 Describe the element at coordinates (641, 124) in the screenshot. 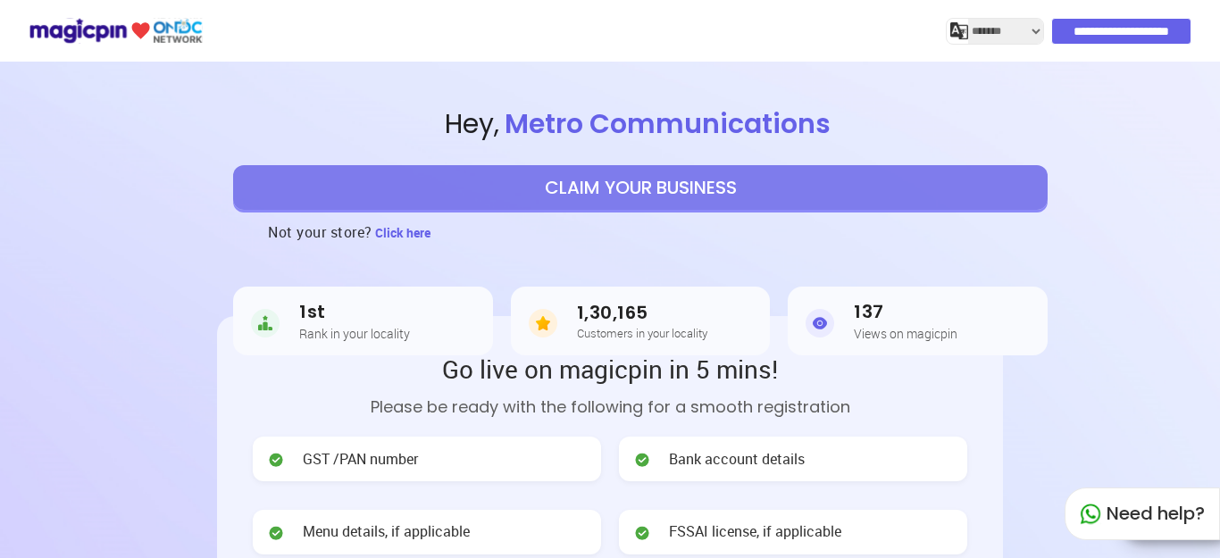

I see `span: Hey ,` at that location.